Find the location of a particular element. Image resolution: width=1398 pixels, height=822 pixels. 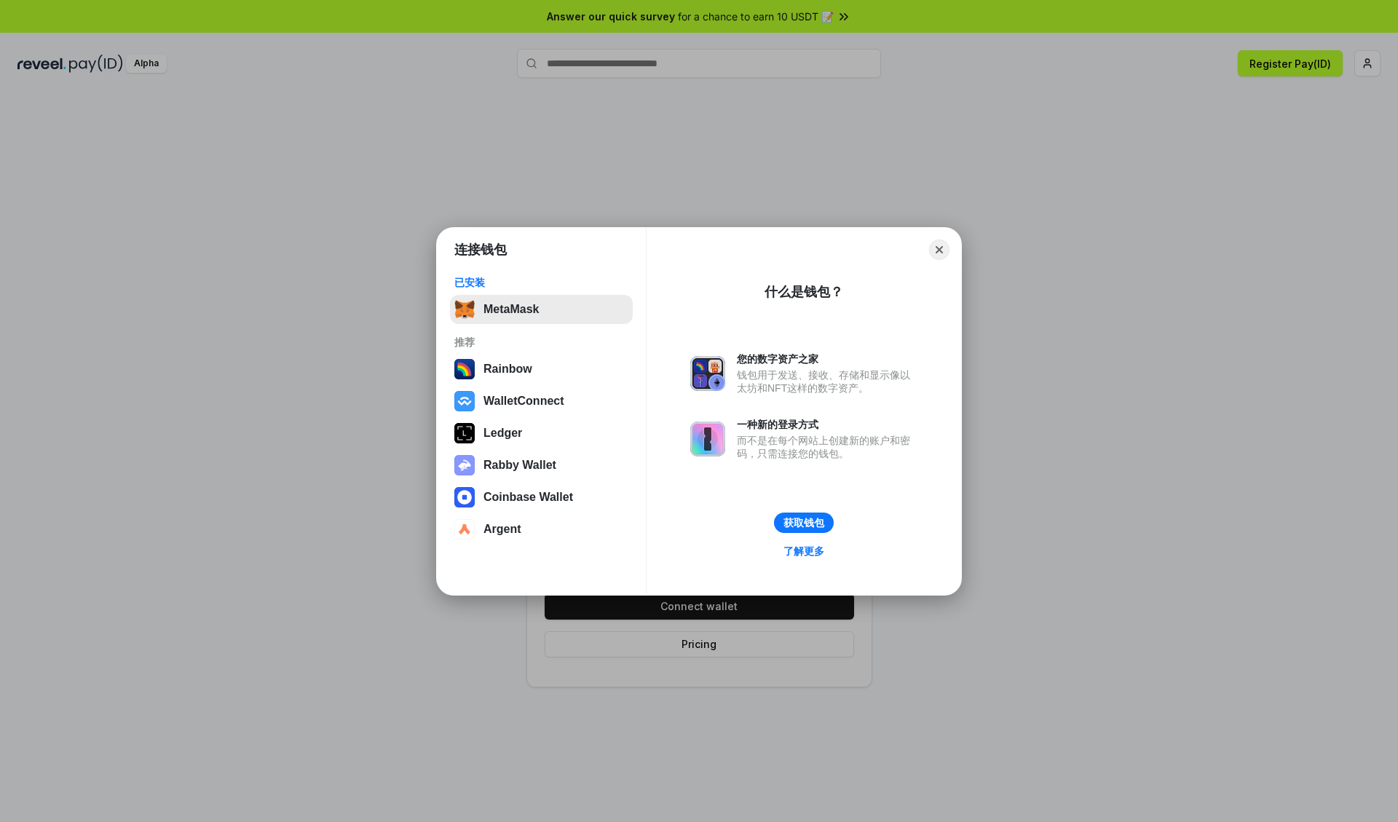

button: Close is located at coordinates (940, 250).